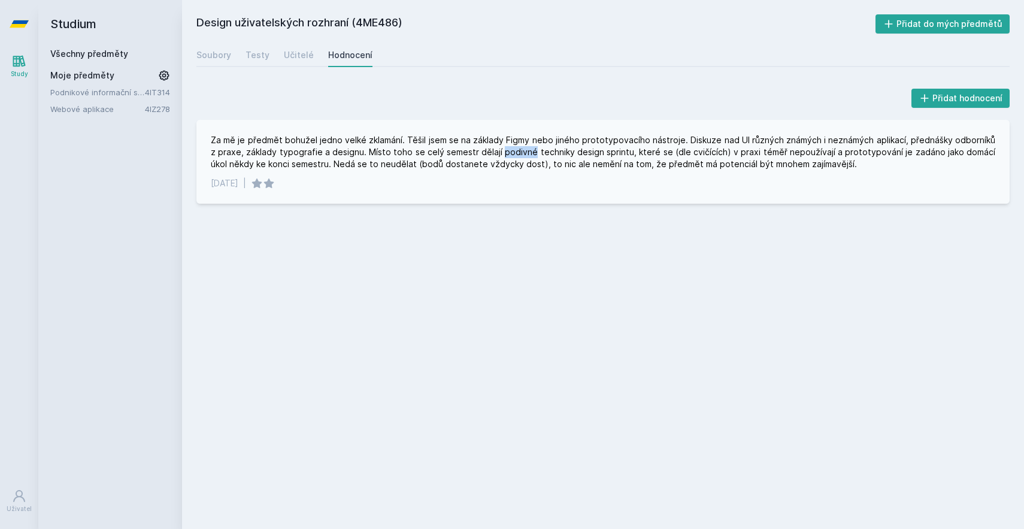 The image size is (1024, 529). Describe the element at coordinates (960, 98) in the screenshot. I see `button: Přidat hodnocení` at that location.